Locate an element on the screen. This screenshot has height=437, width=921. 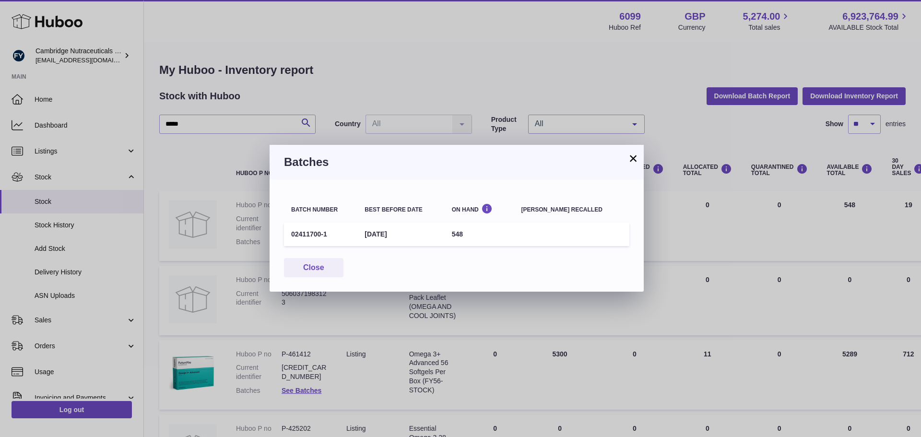
div: Batch number is located at coordinates (321, 210).